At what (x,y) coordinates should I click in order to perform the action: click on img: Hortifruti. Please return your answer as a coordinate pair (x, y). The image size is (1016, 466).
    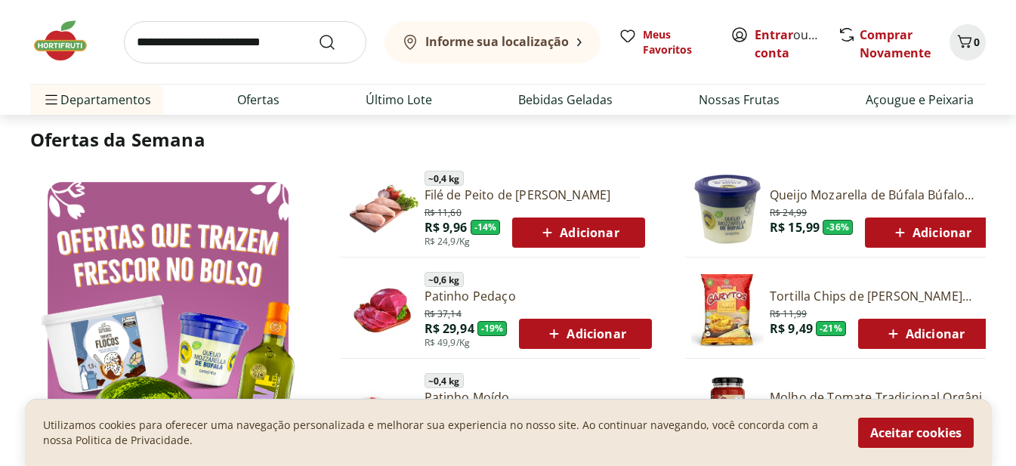
    Looking at the image, I should click on (68, 41).